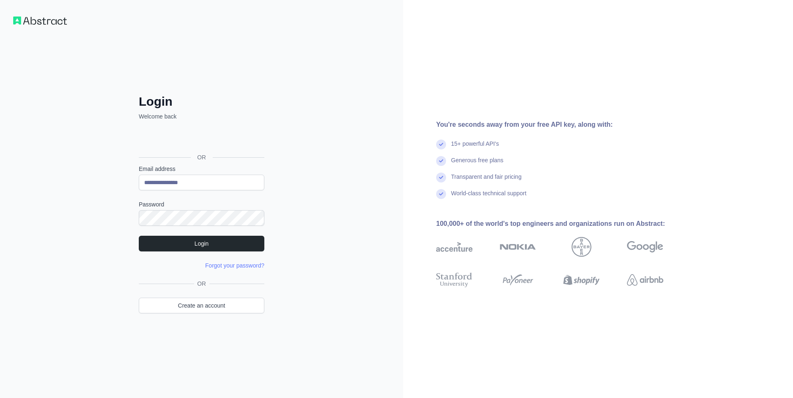  Describe the element at coordinates (582, 247) in the screenshot. I see `img: bayer` at that location.